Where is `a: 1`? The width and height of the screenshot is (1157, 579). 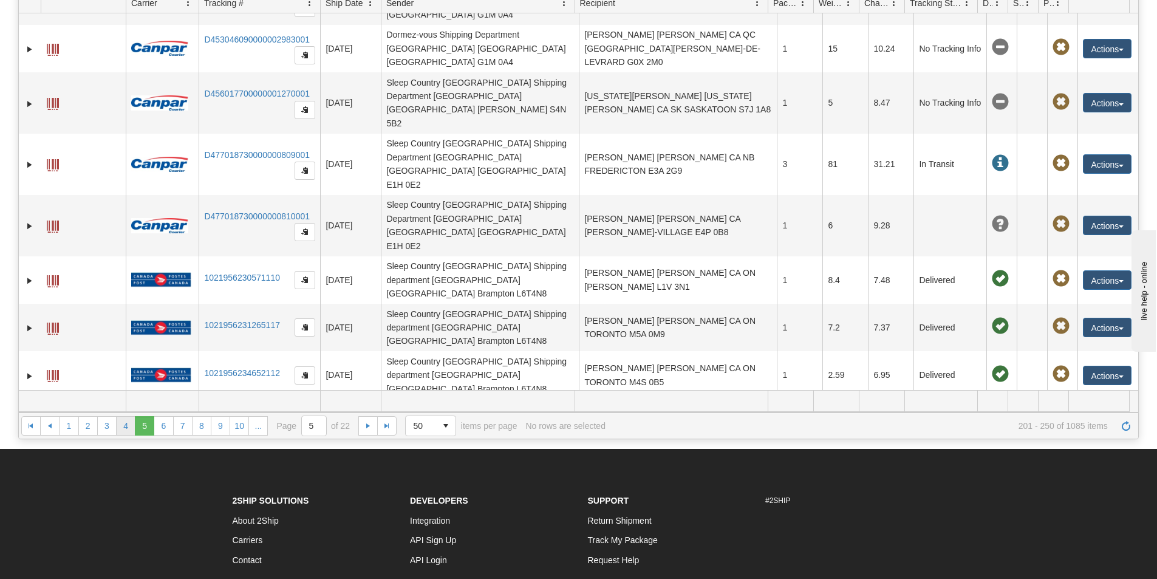 a: 1 is located at coordinates (69, 426).